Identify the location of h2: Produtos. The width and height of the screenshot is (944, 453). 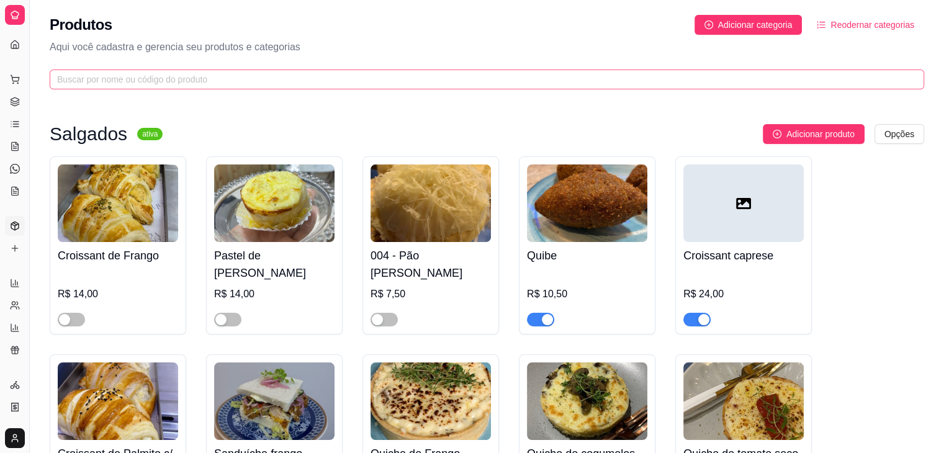
(81, 25).